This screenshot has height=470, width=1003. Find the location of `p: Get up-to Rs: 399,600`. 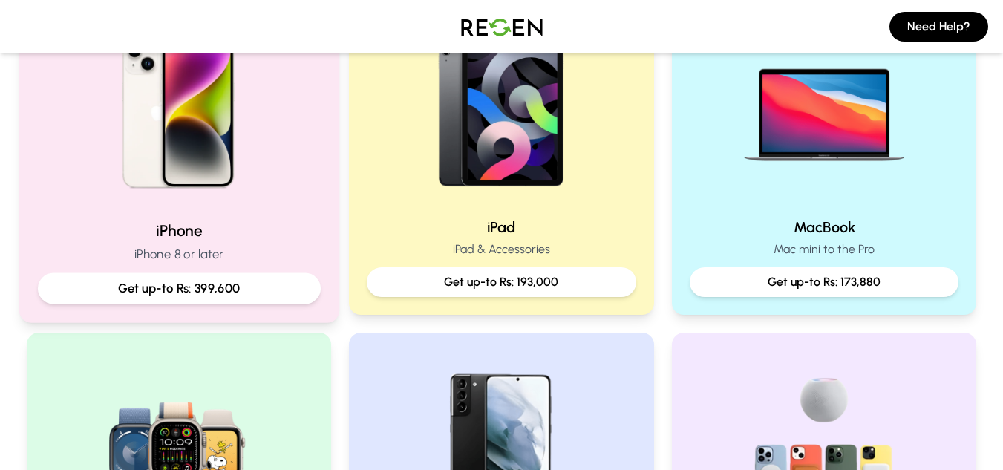

p: Get up-to Rs: 399,600 is located at coordinates (178, 288).